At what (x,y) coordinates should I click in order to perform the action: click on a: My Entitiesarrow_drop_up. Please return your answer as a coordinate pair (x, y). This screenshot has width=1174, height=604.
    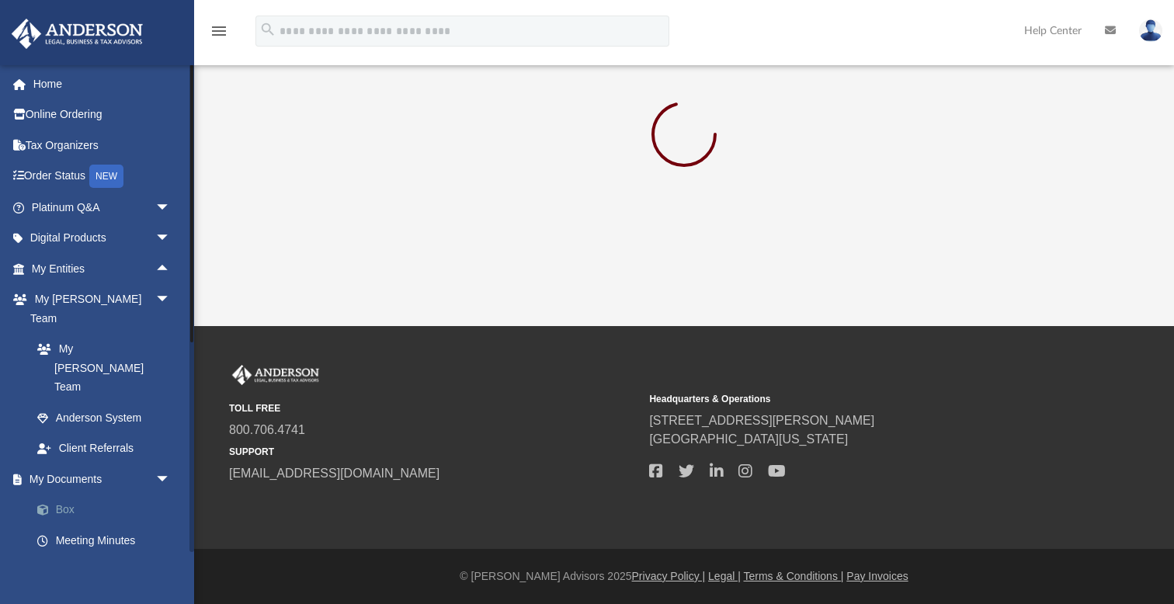
    Looking at the image, I should click on (103, 269).